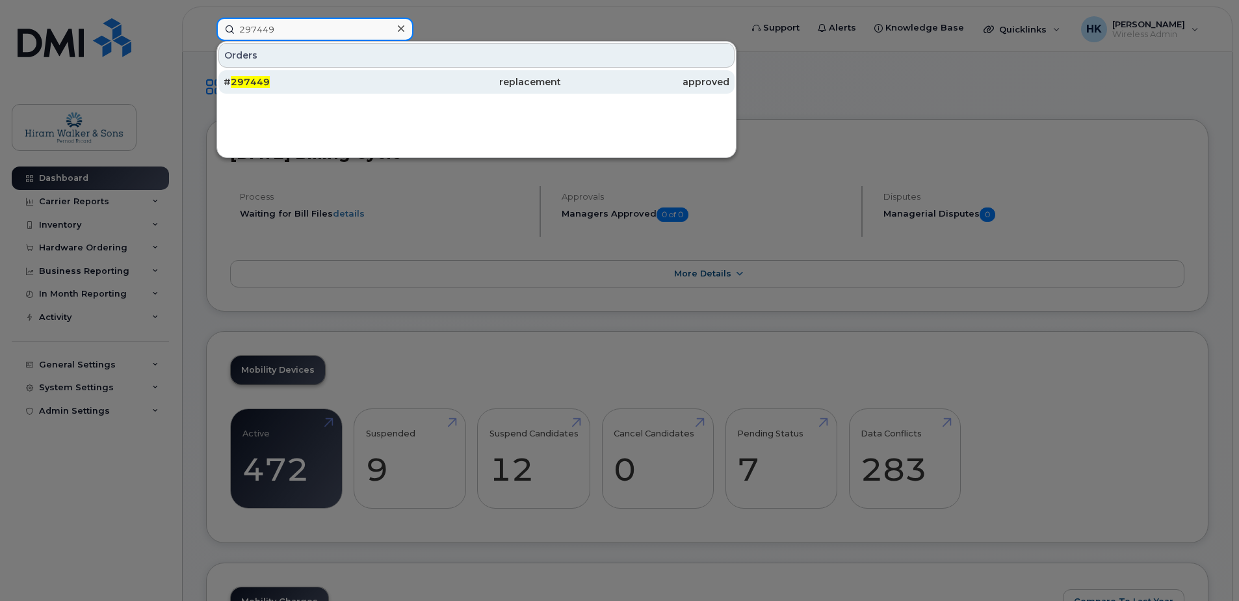 The image size is (1239, 601). I want to click on div: replacement, so click(476, 82).